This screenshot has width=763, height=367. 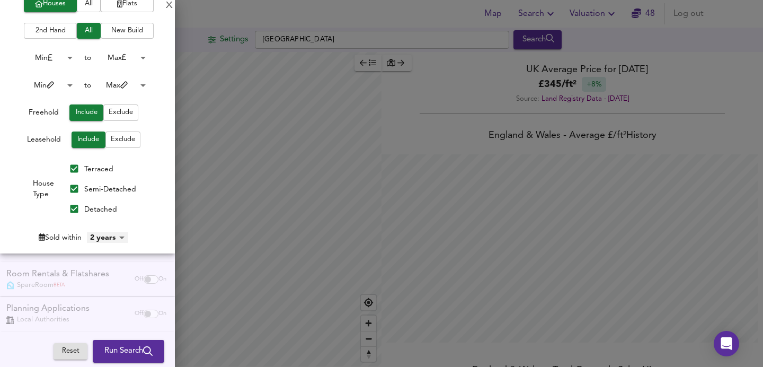 What do you see at coordinates (726, 343) in the screenshot?
I see `div: Open Intercom Messenger` at bounding box center [726, 343].